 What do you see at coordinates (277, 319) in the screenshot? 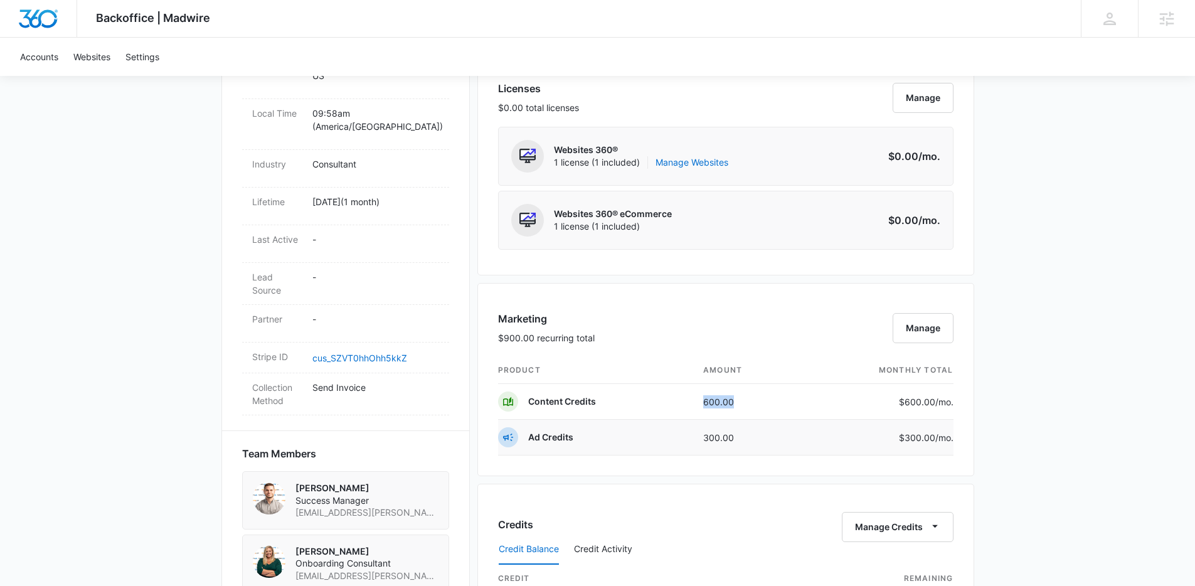
I see `dt: Partner` at bounding box center [277, 319].